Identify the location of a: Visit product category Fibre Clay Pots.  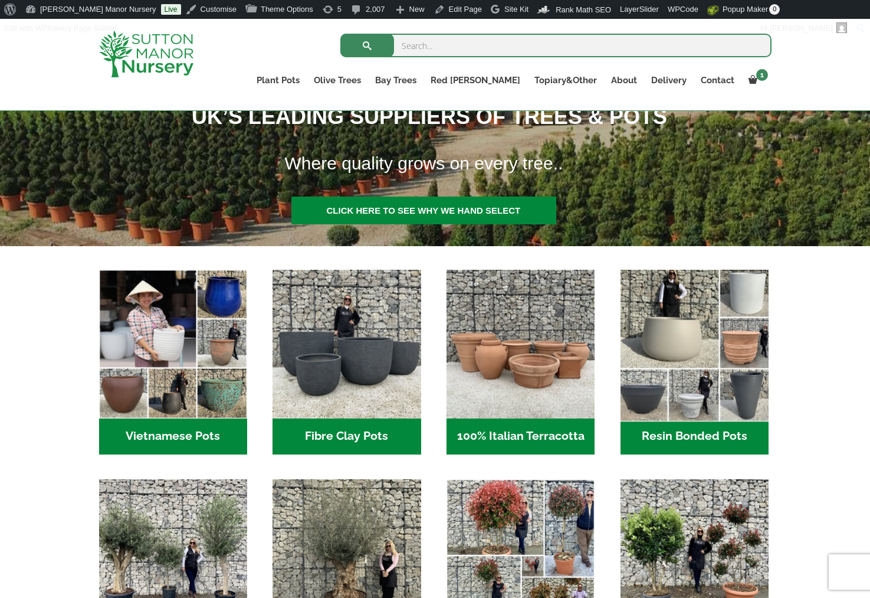
(346, 362).